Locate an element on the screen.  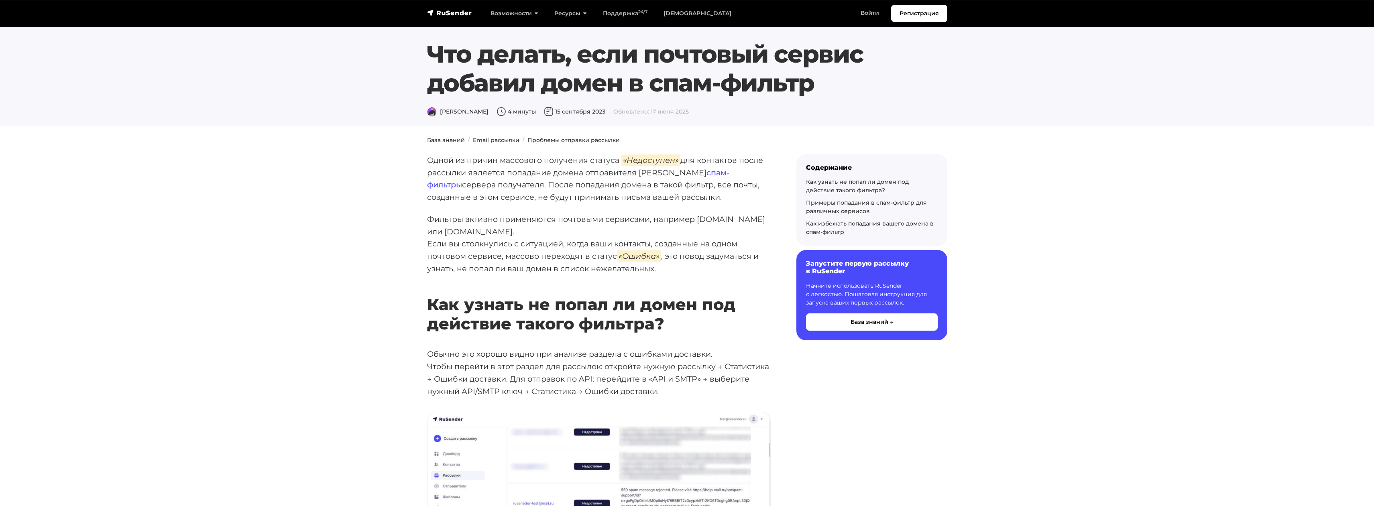
h1: Что делать, если почтовый сервис добавил домен в спам-фильтр is located at coordinates (687, 69).